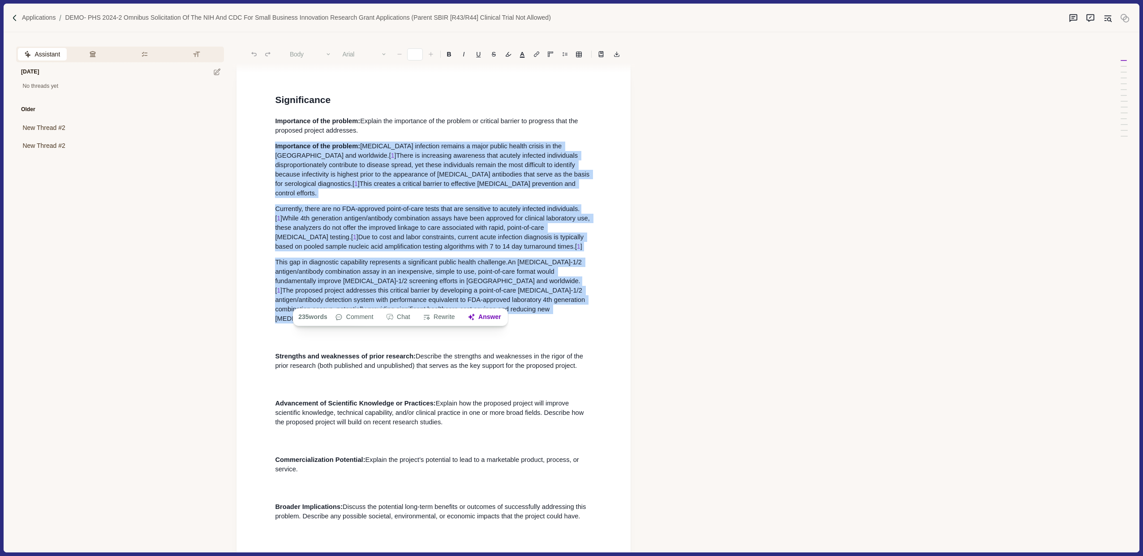 The image size is (1143, 556). Describe the element at coordinates (365, 54) in the screenshot. I see `button: Arial` at that location.